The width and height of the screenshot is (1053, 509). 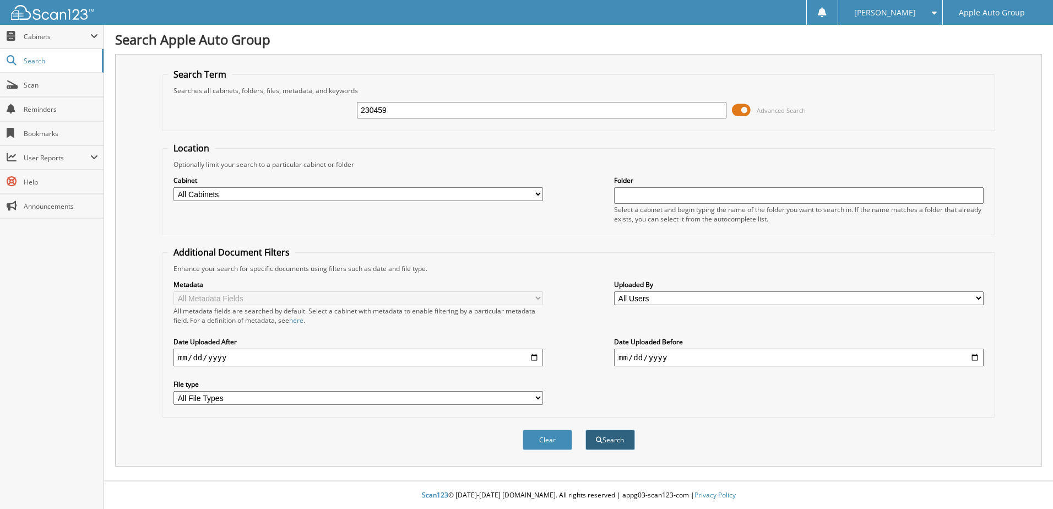 I want to click on label: Date Uploaded Before, so click(x=799, y=341).